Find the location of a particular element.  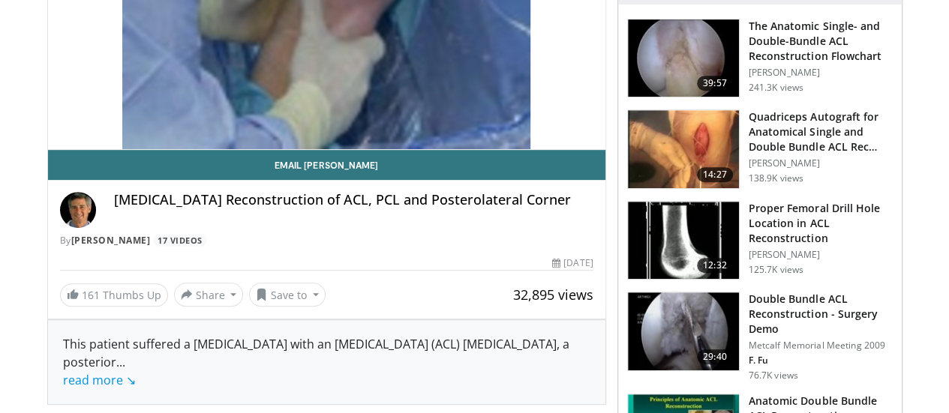

a: 29:40 Double Bundle ACL Reconstruction - Surgery Demo Metcalf Memorial Meeting 2009 F. Fu 76.7K v... is located at coordinates (760, 337).